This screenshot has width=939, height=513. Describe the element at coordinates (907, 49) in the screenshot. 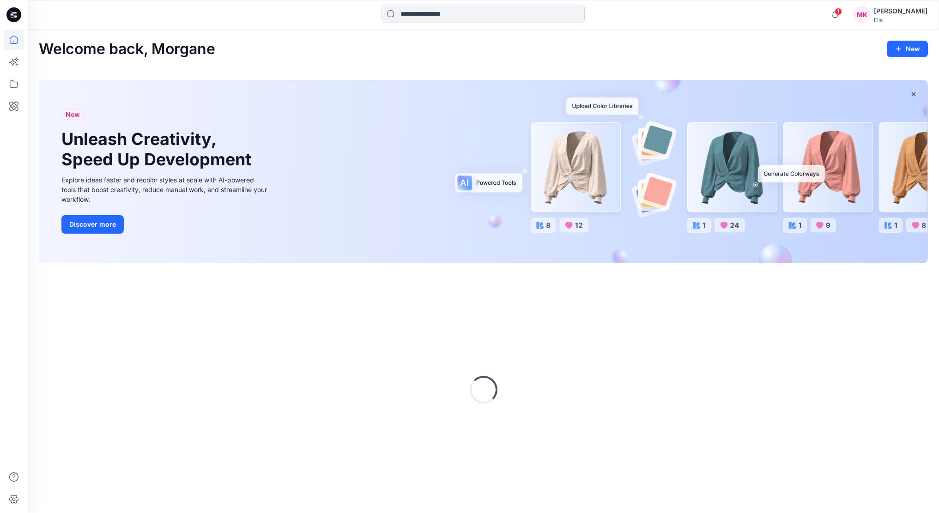

I see `button: New` at that location.